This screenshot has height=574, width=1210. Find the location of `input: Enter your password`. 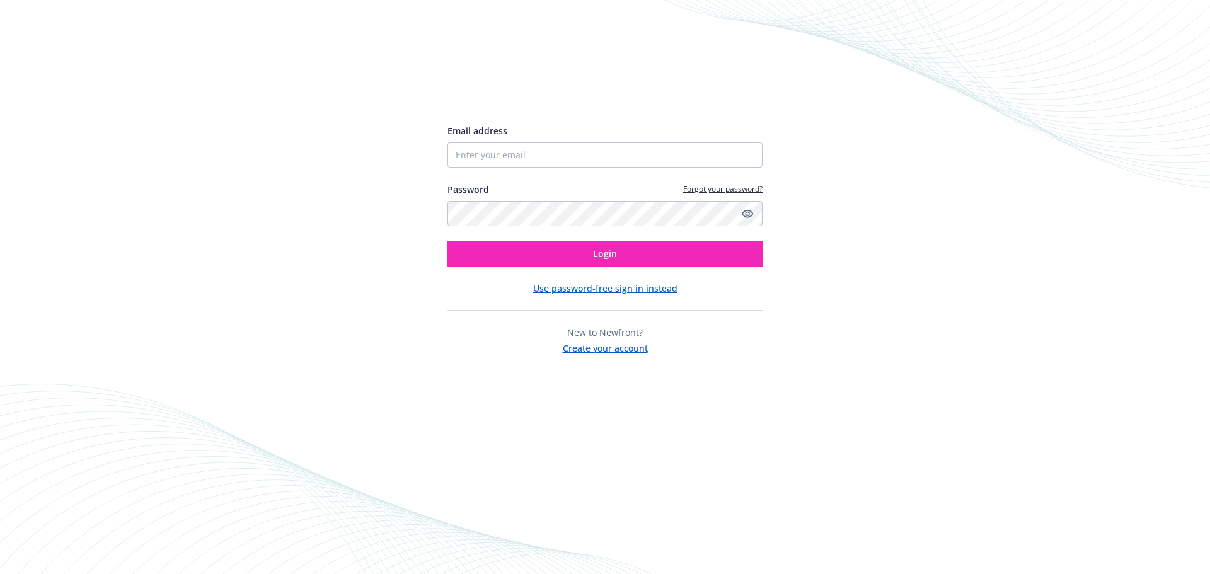

input: Enter your password is located at coordinates (605, 214).